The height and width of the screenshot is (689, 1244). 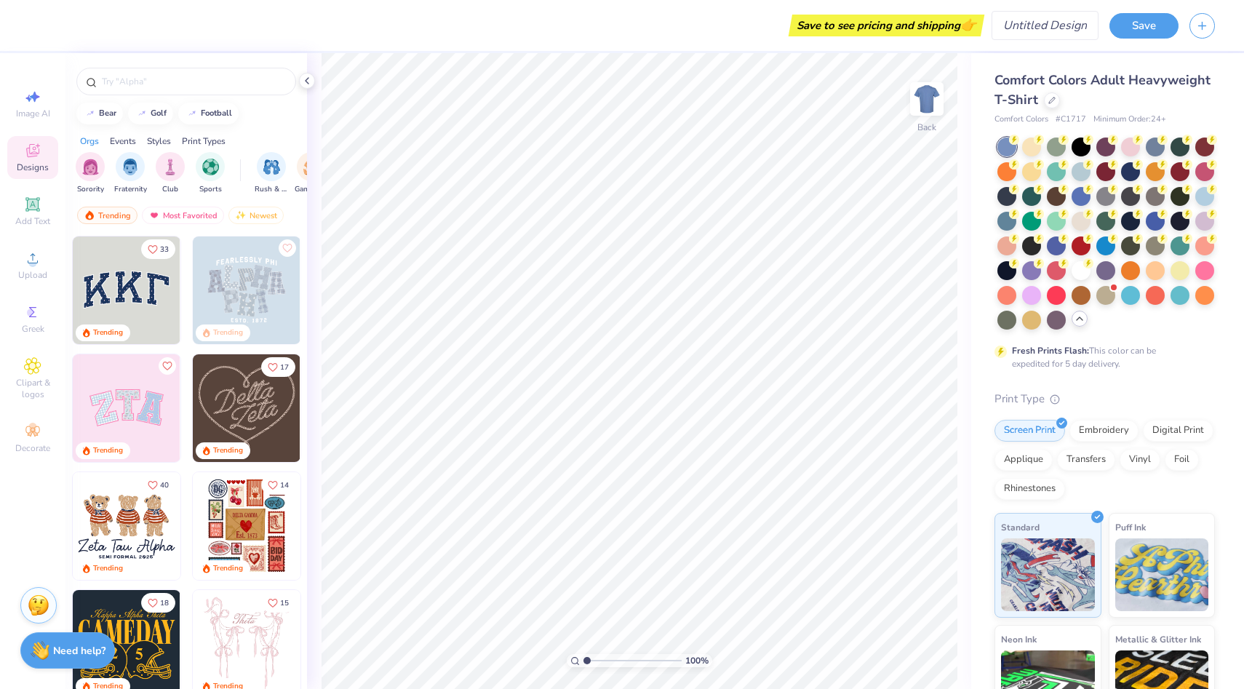 What do you see at coordinates (164, 485) in the screenshot?
I see `span: 40` at bounding box center [164, 485].